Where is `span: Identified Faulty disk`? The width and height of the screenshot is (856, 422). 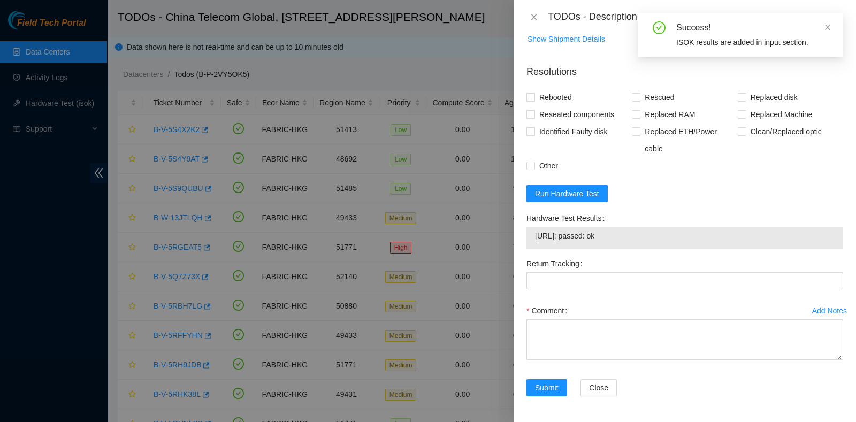
span: Identified Faulty disk is located at coordinates (573, 132).